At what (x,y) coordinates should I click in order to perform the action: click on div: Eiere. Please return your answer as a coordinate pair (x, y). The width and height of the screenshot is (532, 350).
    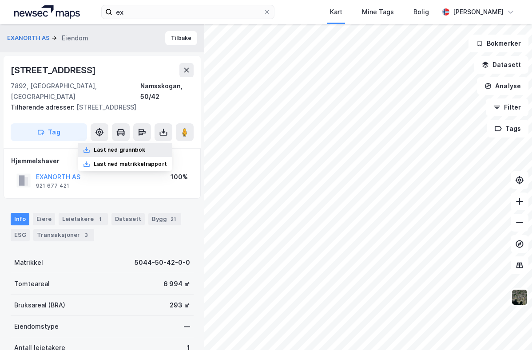
    Looking at the image, I should click on (44, 219).